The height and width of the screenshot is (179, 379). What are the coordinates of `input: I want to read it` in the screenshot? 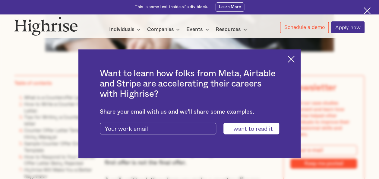 It's located at (251, 129).